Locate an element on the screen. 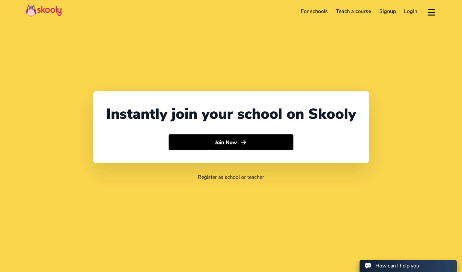 The height and width of the screenshot is (272, 462). img: Skooly is located at coordinates (44, 10).